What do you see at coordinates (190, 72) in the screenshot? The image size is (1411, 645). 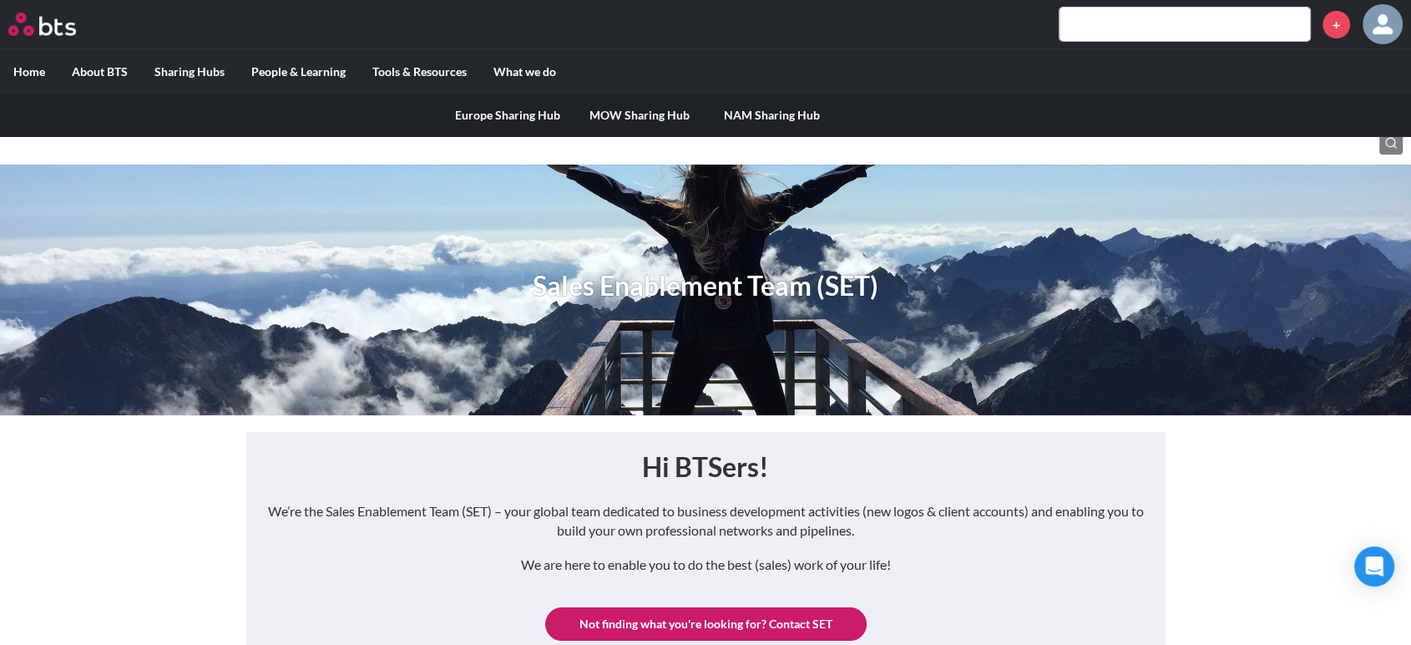 I see `label: Sharing Hubs` at bounding box center [190, 72].